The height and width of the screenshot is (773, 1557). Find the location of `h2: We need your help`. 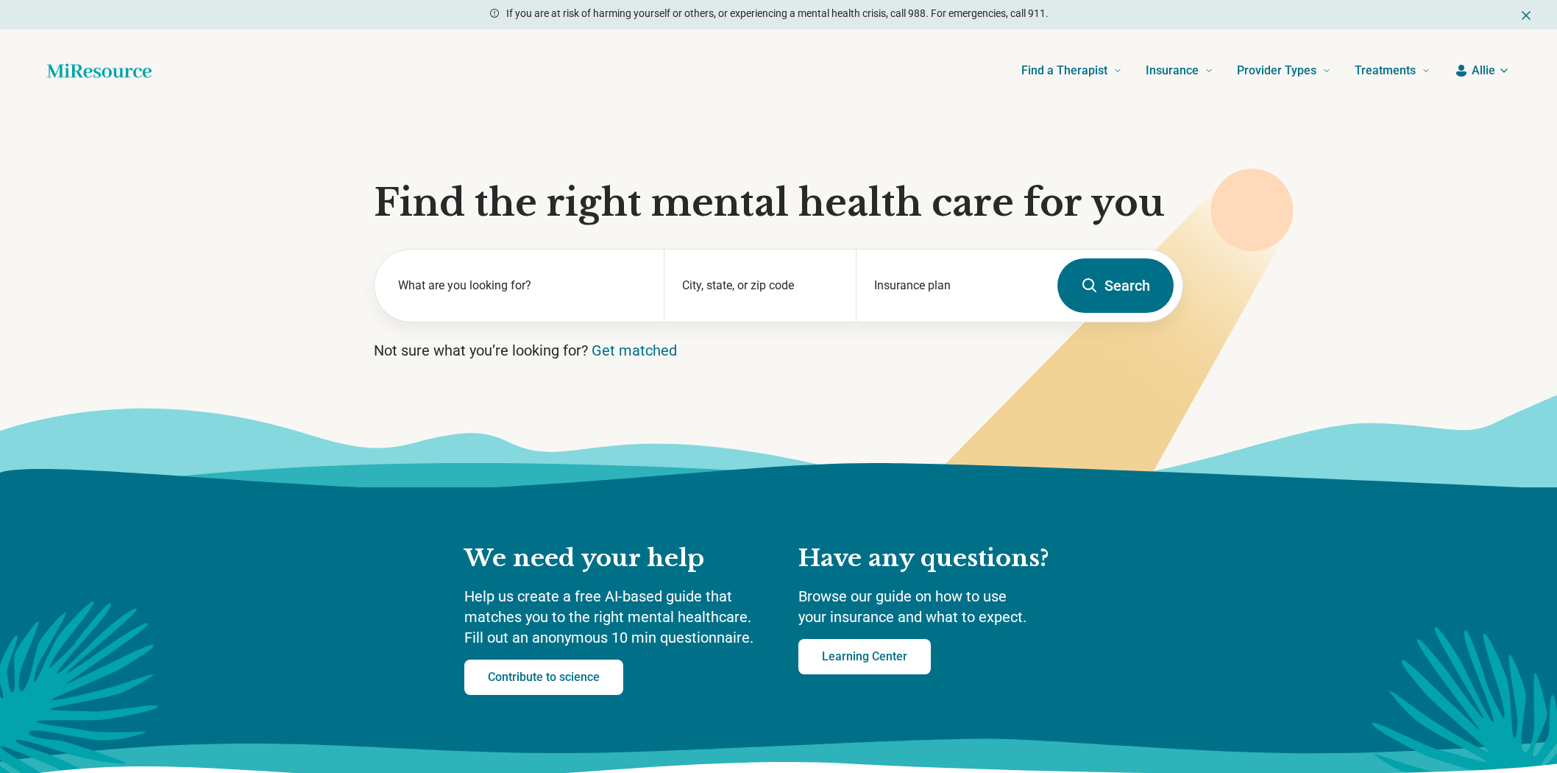

h2: We need your help is located at coordinates (617, 559).